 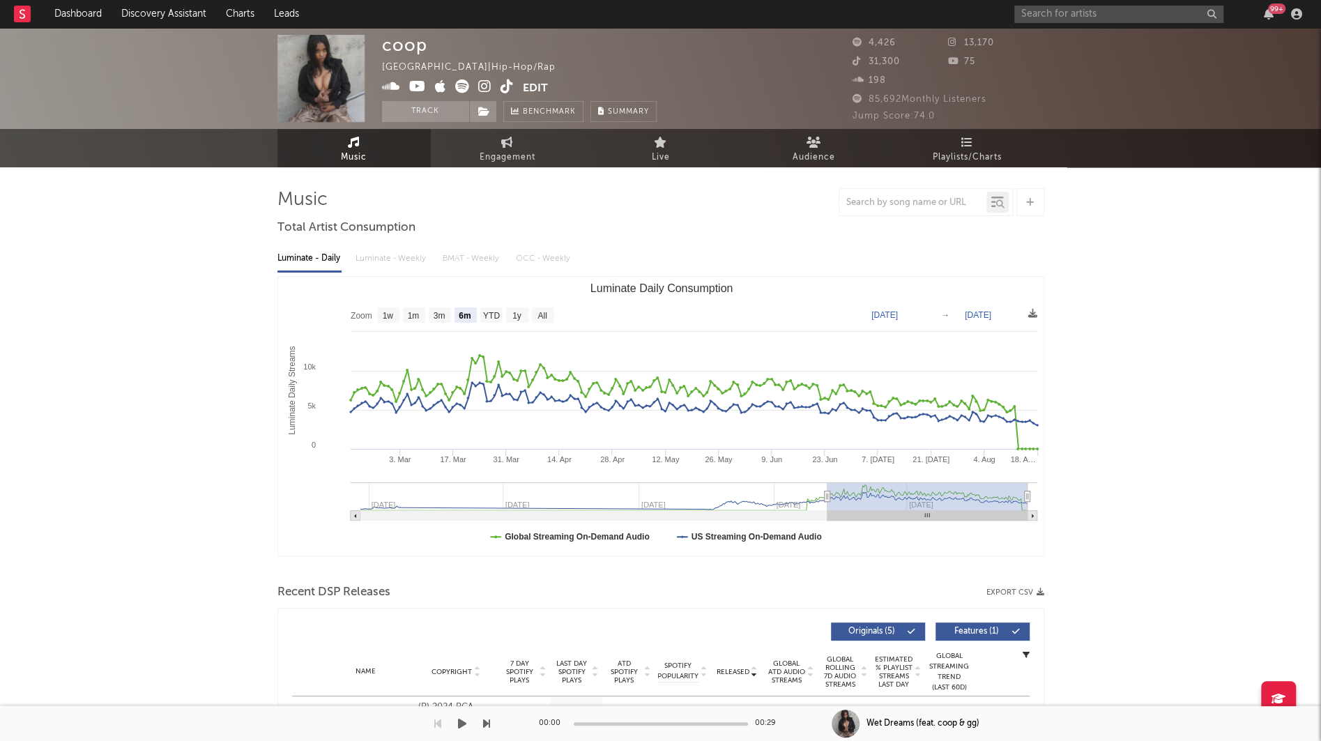 What do you see at coordinates (771, 459) in the screenshot?
I see `text: 9. Jun` at bounding box center [771, 459].